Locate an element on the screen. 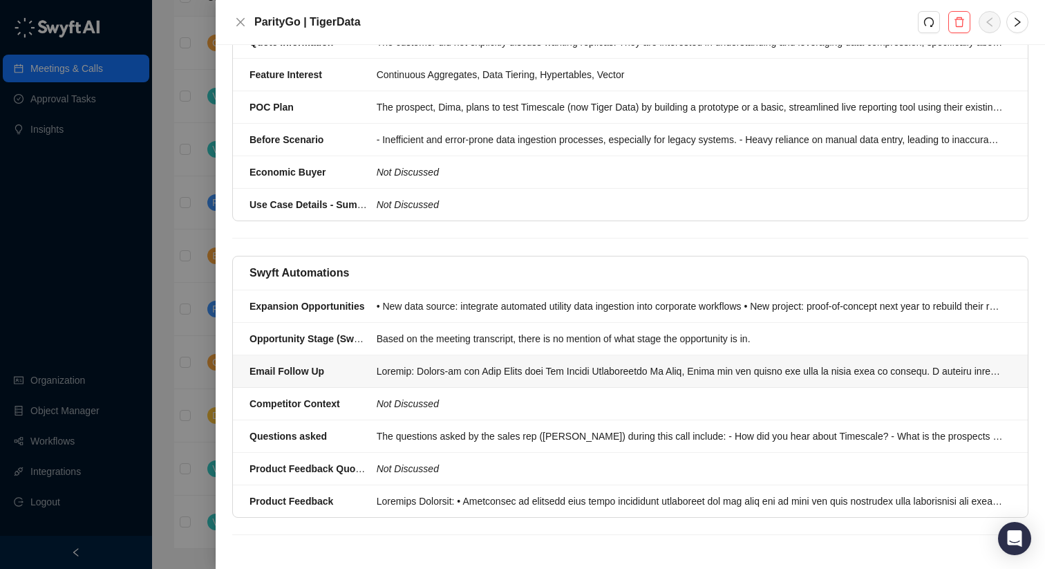 The width and height of the screenshot is (1045, 569). div: Based on the meeting transcript, there is no mention of what stage the opportunity is in. is located at coordinates (690, 339).